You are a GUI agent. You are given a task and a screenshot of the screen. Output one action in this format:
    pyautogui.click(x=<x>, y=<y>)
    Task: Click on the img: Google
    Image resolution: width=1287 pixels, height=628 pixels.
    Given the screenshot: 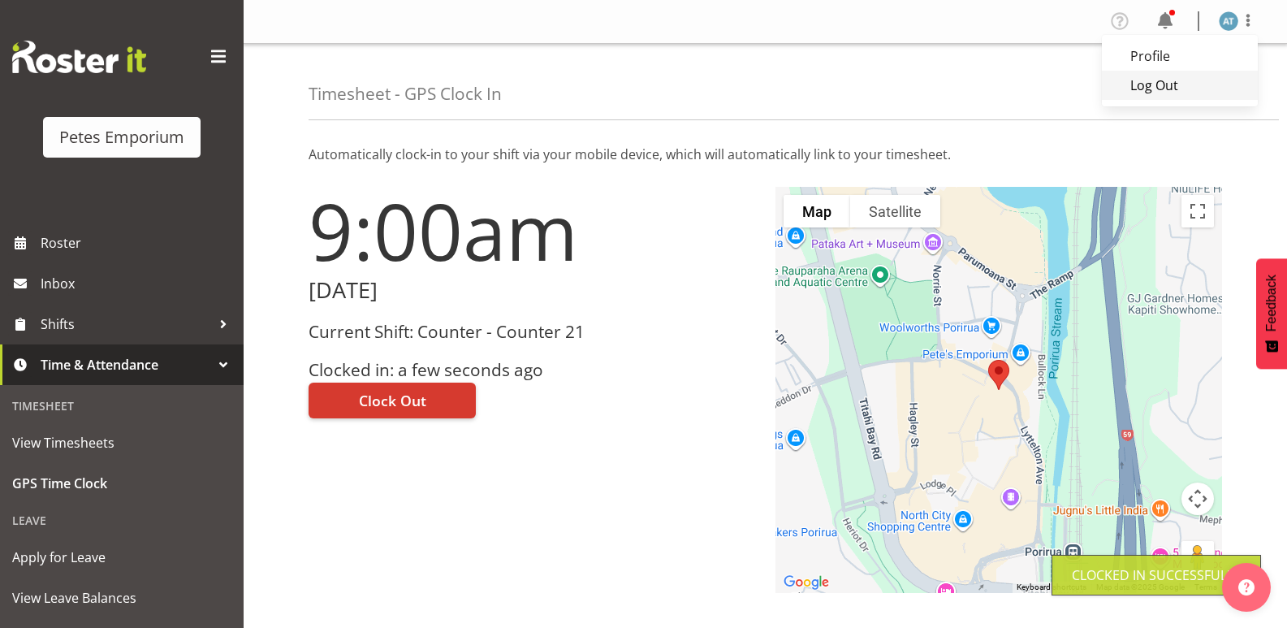 What is the action you would take?
    pyautogui.click(x=806, y=582)
    